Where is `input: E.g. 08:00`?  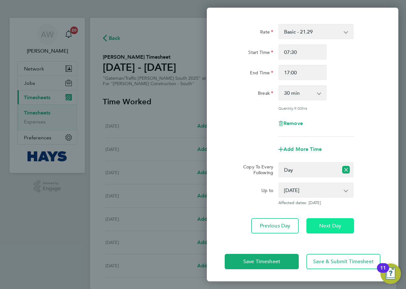
input: E.g. 08:00 is located at coordinates (302, 52).